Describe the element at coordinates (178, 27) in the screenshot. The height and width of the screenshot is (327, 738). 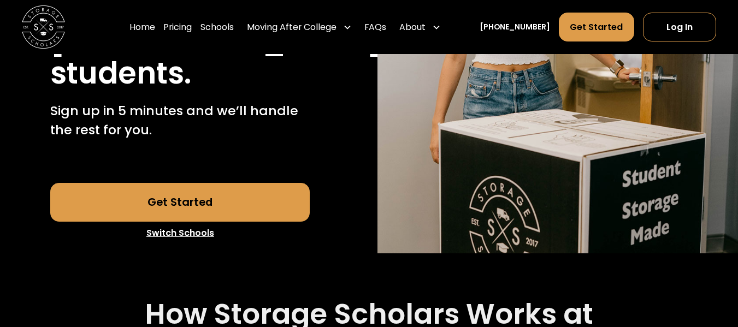
I see `a: Pricing` at that location.